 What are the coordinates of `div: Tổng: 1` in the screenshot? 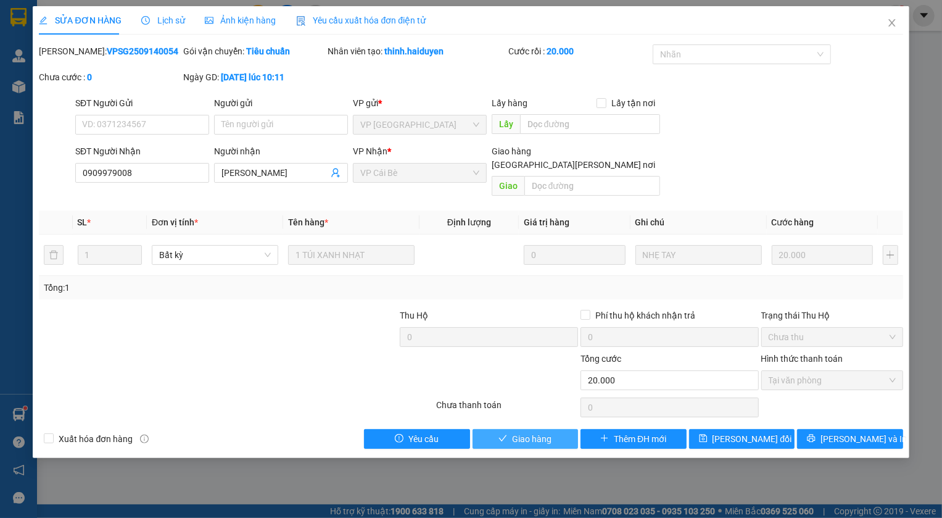 It's located at (204, 288).